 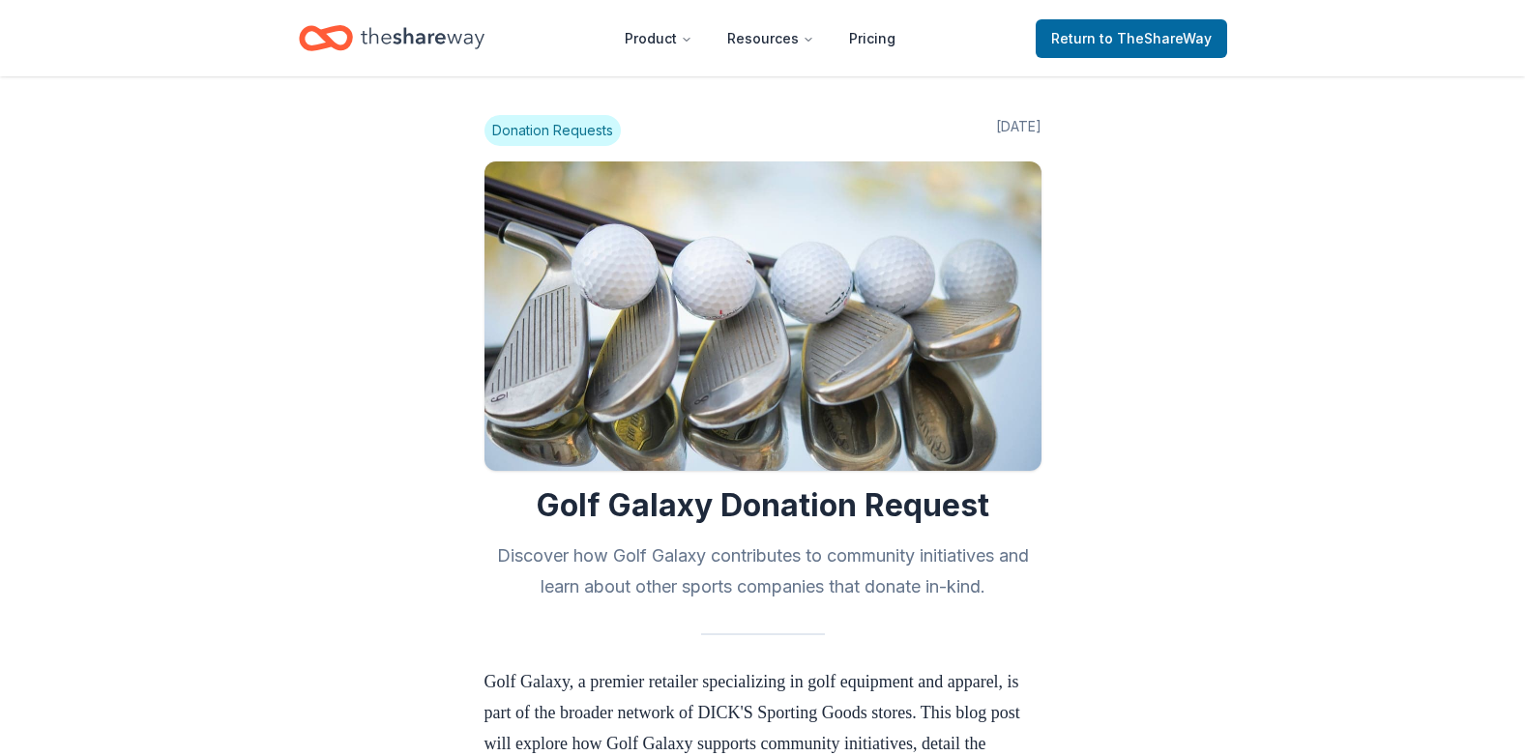 What do you see at coordinates (771, 39) in the screenshot?
I see `button: Resources` at bounding box center [771, 39].